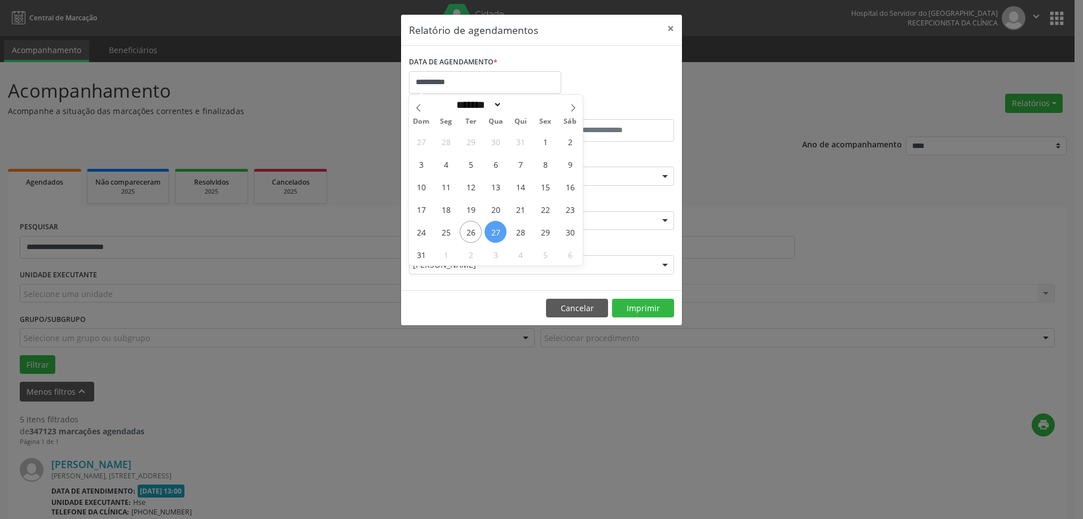 The image size is (1083, 519). I want to click on span: Julho 31, 2025, so click(520, 141).